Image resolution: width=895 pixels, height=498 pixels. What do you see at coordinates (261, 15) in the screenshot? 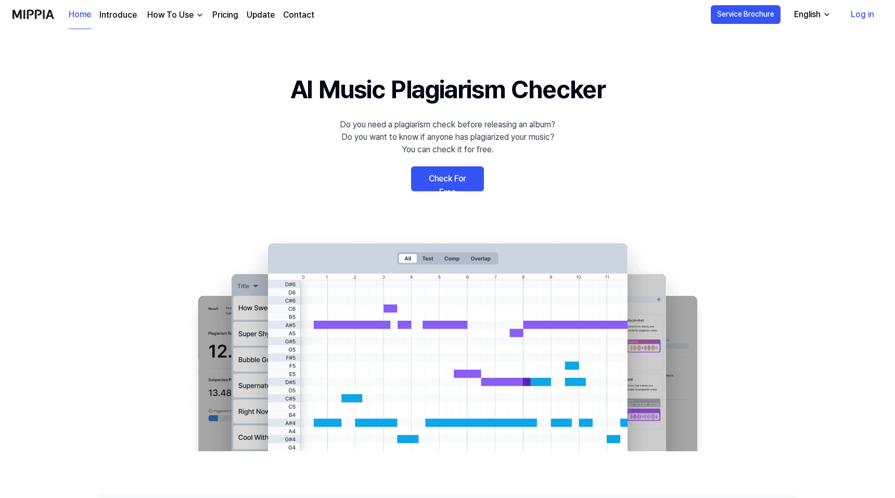
I see `a: Update` at bounding box center [261, 15].